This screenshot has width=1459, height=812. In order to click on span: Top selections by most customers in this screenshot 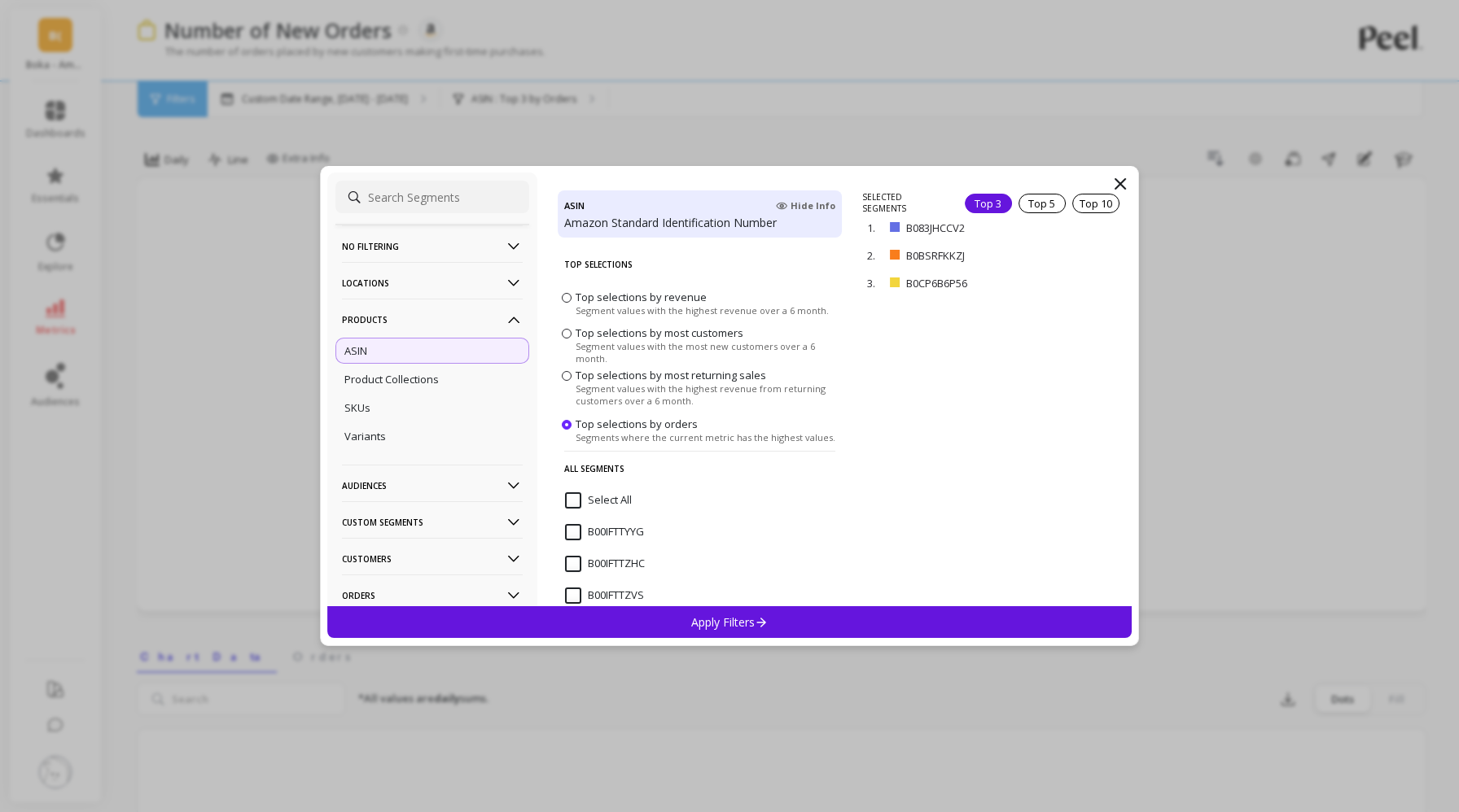, I will do `click(659, 333)`.